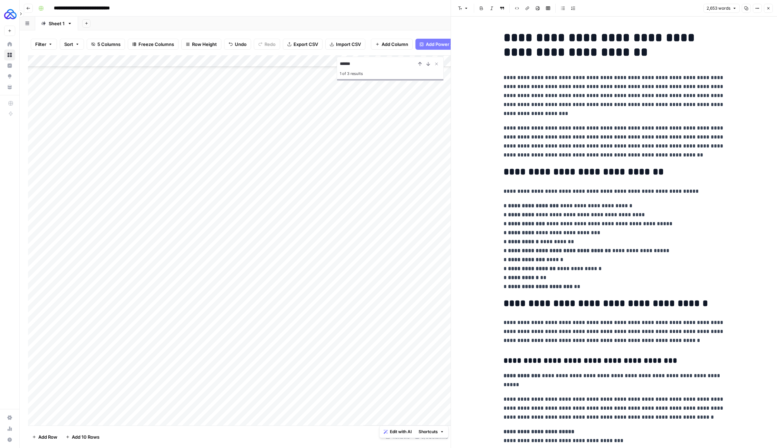 Image resolution: width=777 pixels, height=448 pixels. Describe the element at coordinates (10, 55) in the screenshot. I see `a: Browse` at that location.